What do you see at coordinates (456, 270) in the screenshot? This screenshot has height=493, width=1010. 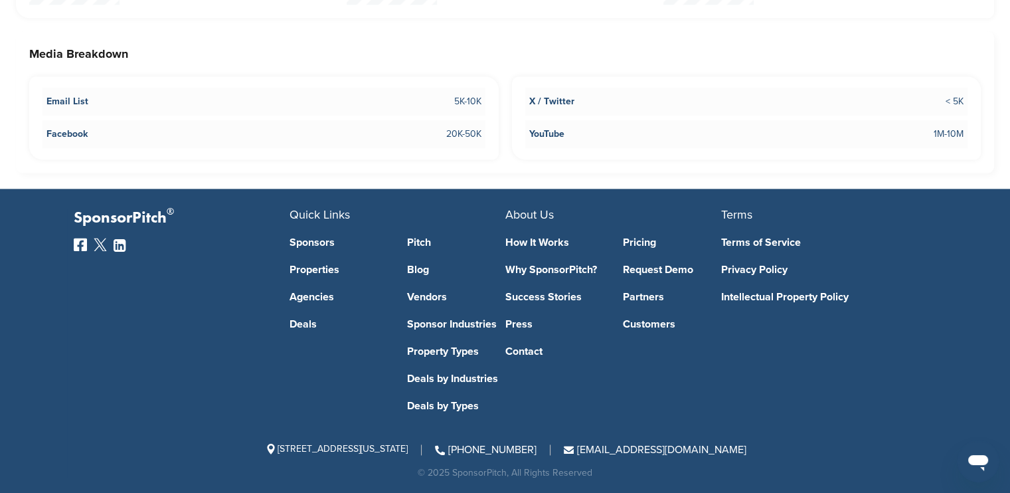 I see `a: Blog` at bounding box center [456, 270].